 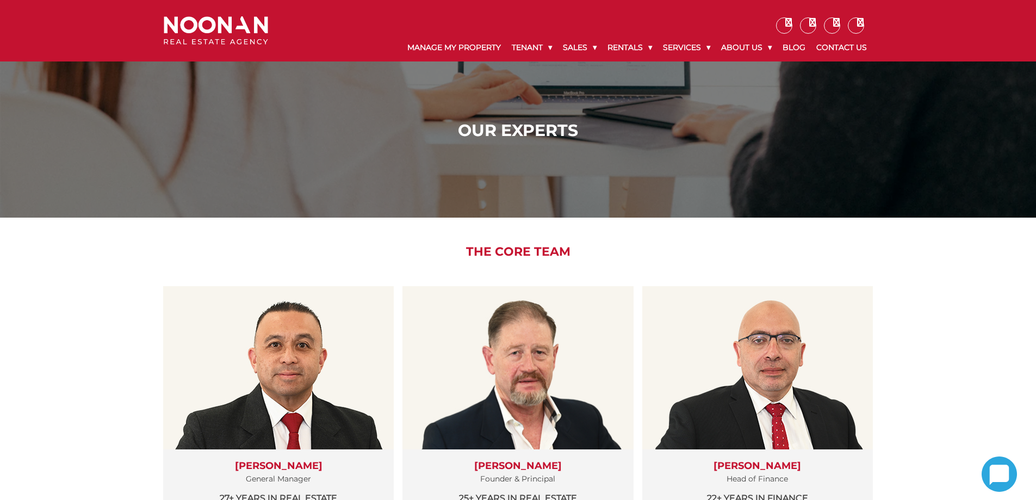 I want to click on a: Manage My Property, so click(x=454, y=47).